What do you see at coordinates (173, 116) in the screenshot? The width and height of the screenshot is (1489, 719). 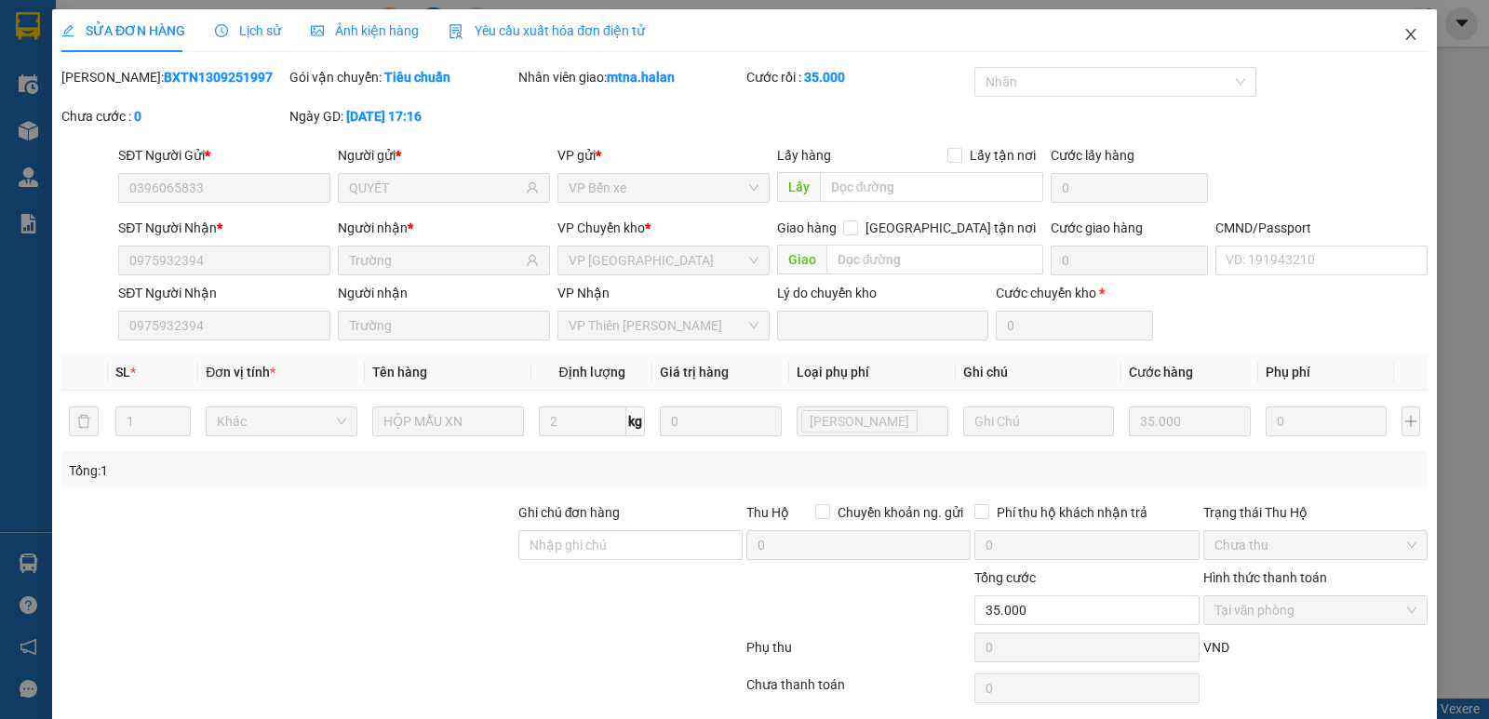 I see `div: Chưa cước :` at bounding box center [173, 116].